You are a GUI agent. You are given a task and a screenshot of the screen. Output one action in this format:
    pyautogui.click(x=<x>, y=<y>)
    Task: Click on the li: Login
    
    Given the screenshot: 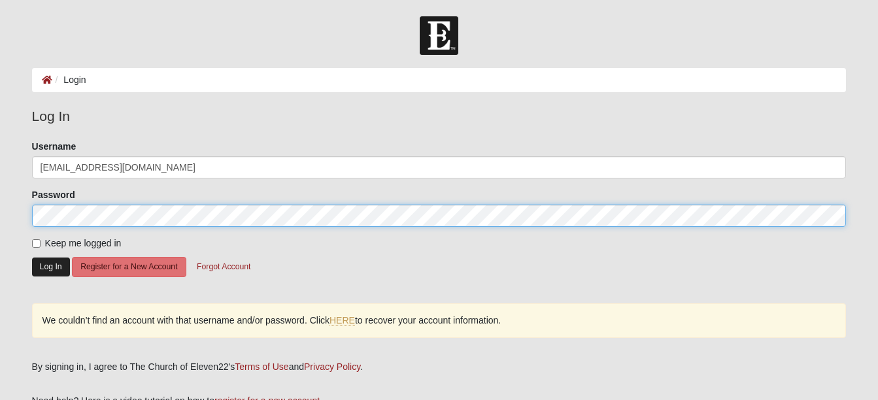 What is the action you would take?
    pyautogui.click(x=69, y=80)
    